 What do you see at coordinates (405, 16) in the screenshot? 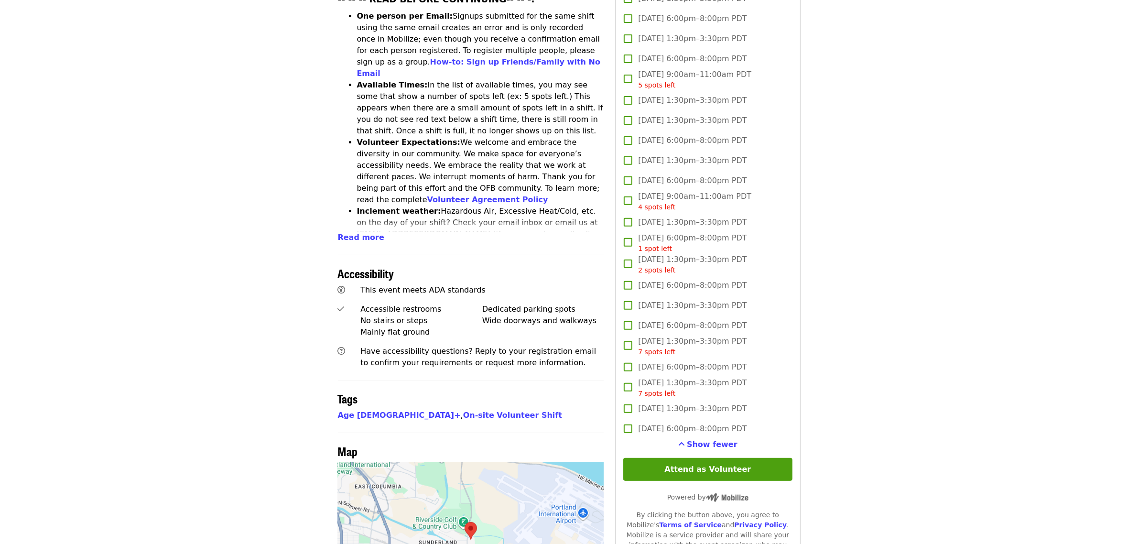
I see `strong: One person per Email:` at bounding box center [405, 16].